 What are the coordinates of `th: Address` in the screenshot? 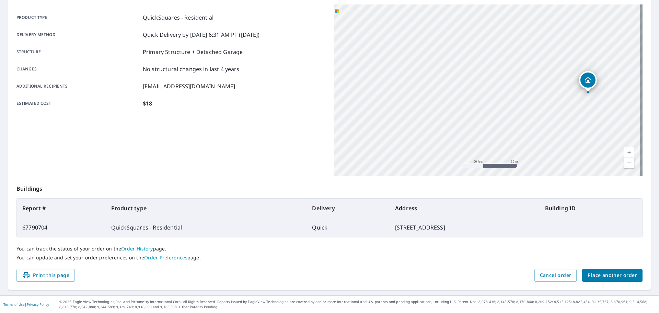 It's located at (464, 208).